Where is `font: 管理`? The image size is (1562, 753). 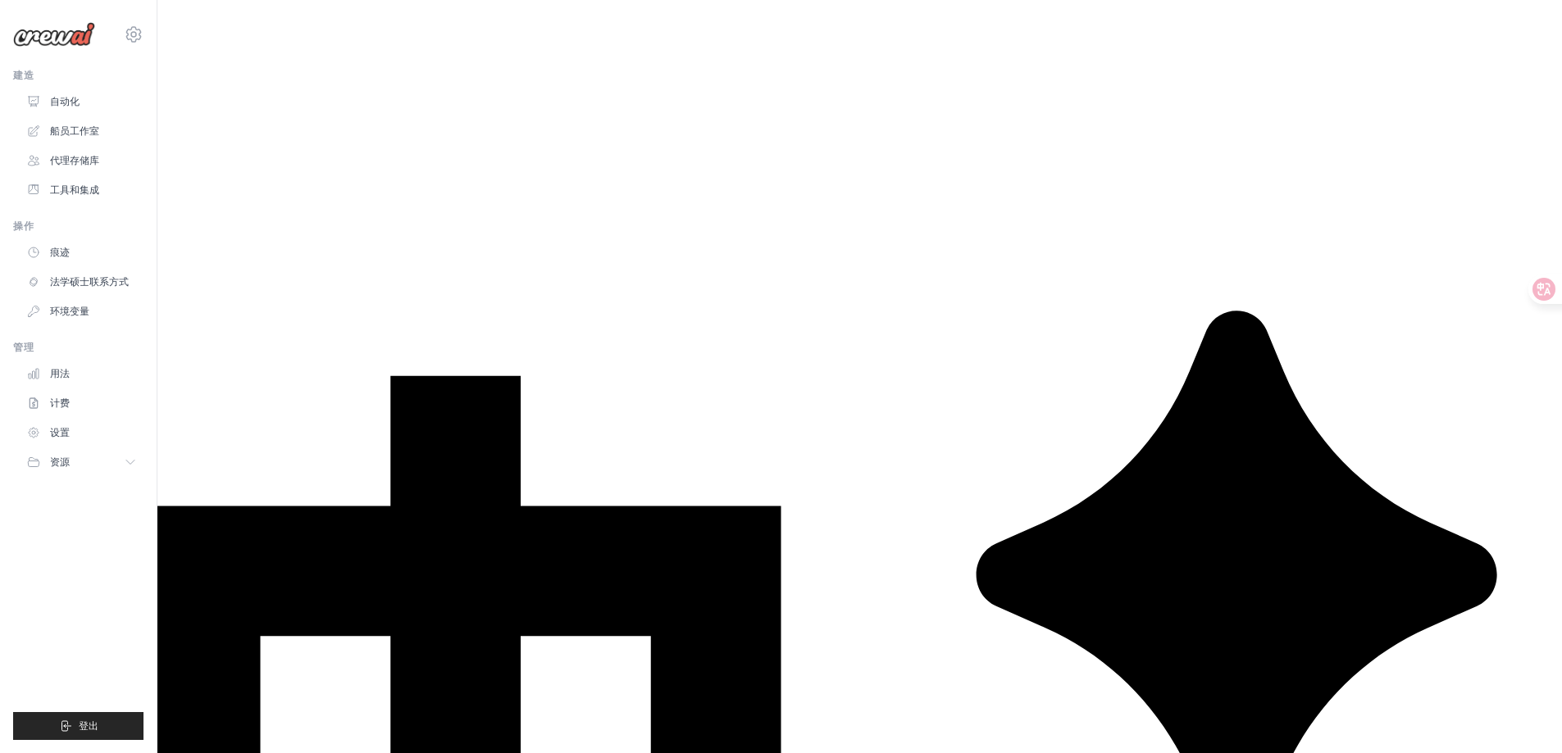 font: 管理 is located at coordinates (23, 348).